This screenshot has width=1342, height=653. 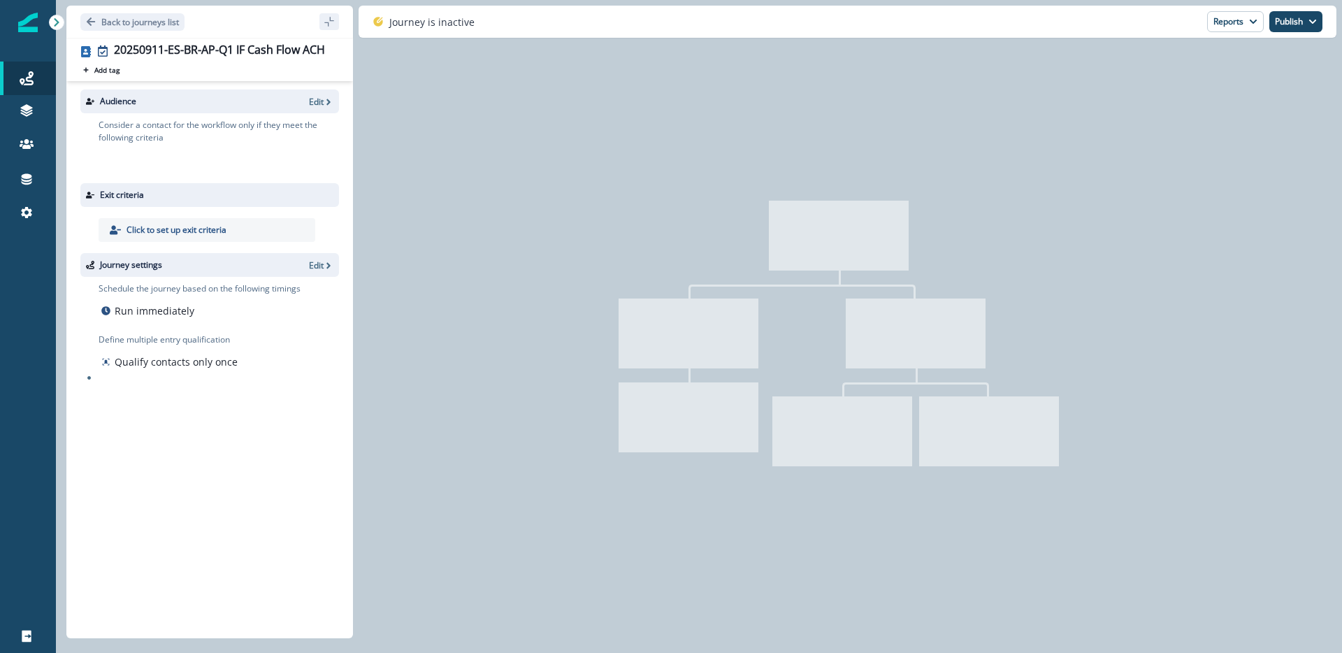 What do you see at coordinates (131, 265) in the screenshot?
I see `p: Journey settings` at bounding box center [131, 265].